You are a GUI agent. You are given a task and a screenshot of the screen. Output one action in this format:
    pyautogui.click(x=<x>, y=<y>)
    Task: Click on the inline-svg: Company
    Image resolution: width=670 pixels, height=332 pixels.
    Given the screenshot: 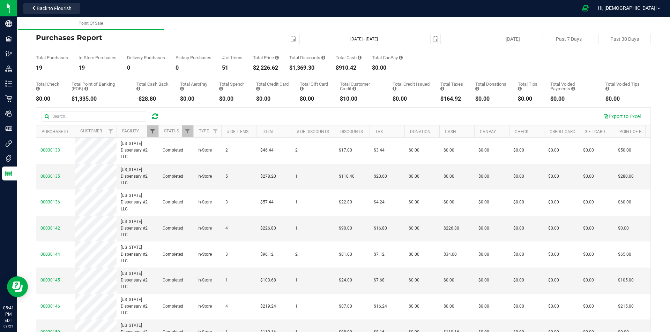 What is the action you would take?
    pyautogui.click(x=9, y=24)
    